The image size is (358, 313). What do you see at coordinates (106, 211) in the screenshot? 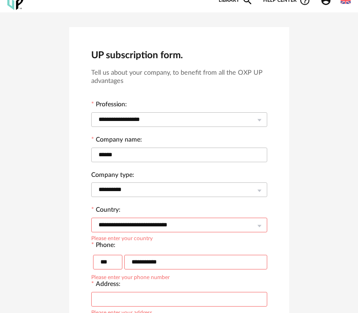
I see `label: Country:` at bounding box center [106, 211].